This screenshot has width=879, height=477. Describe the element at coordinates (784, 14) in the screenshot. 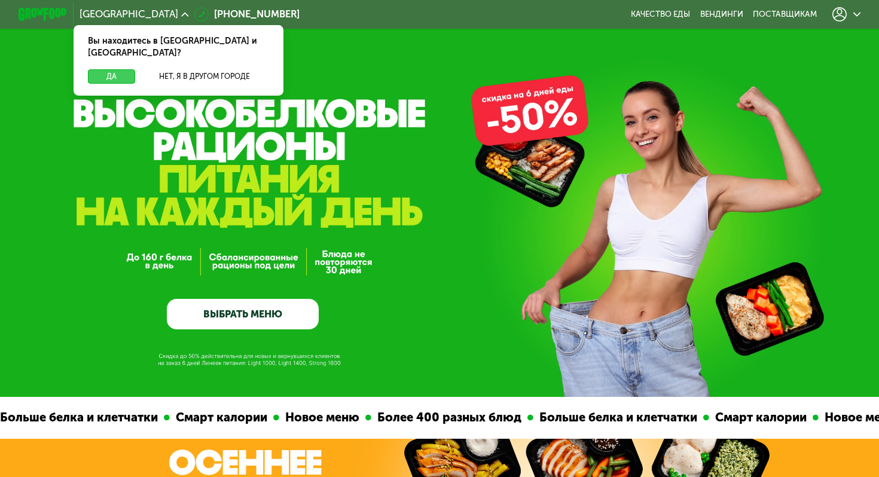

I see `div: поставщикам` at that location.